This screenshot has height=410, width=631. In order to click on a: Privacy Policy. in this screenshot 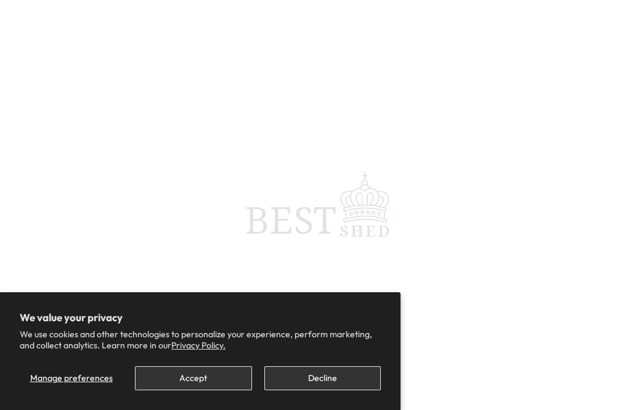, I will do `click(198, 345)`.